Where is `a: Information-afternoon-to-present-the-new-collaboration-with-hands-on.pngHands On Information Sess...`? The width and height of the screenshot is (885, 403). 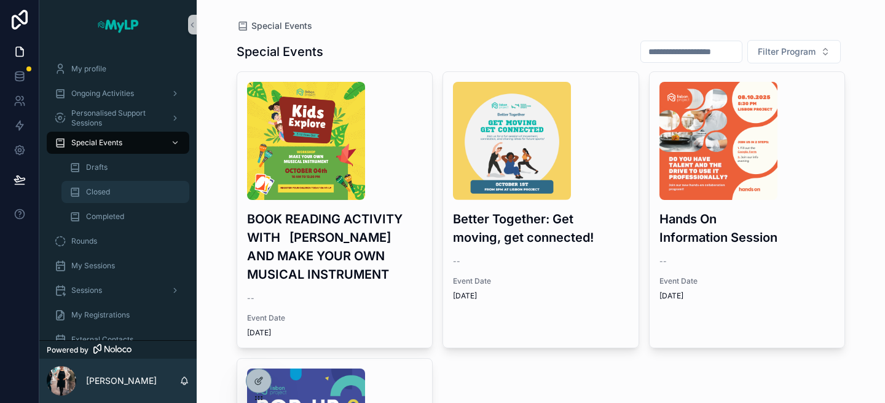
a: Information-afternoon-to-present-the-new-collaboration-with-hands-on.pngHands On Information Sess... is located at coordinates (748, 210).